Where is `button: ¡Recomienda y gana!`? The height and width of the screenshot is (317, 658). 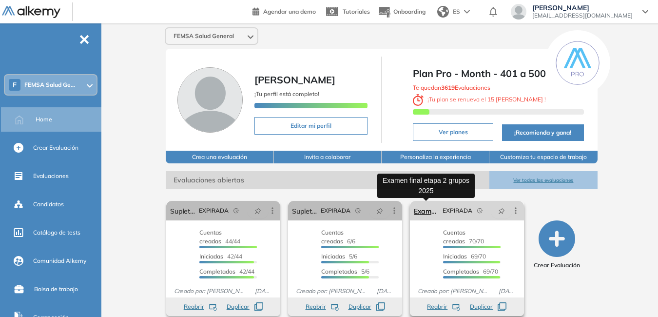 button: ¡Recomienda y gana! is located at coordinates (543, 133).